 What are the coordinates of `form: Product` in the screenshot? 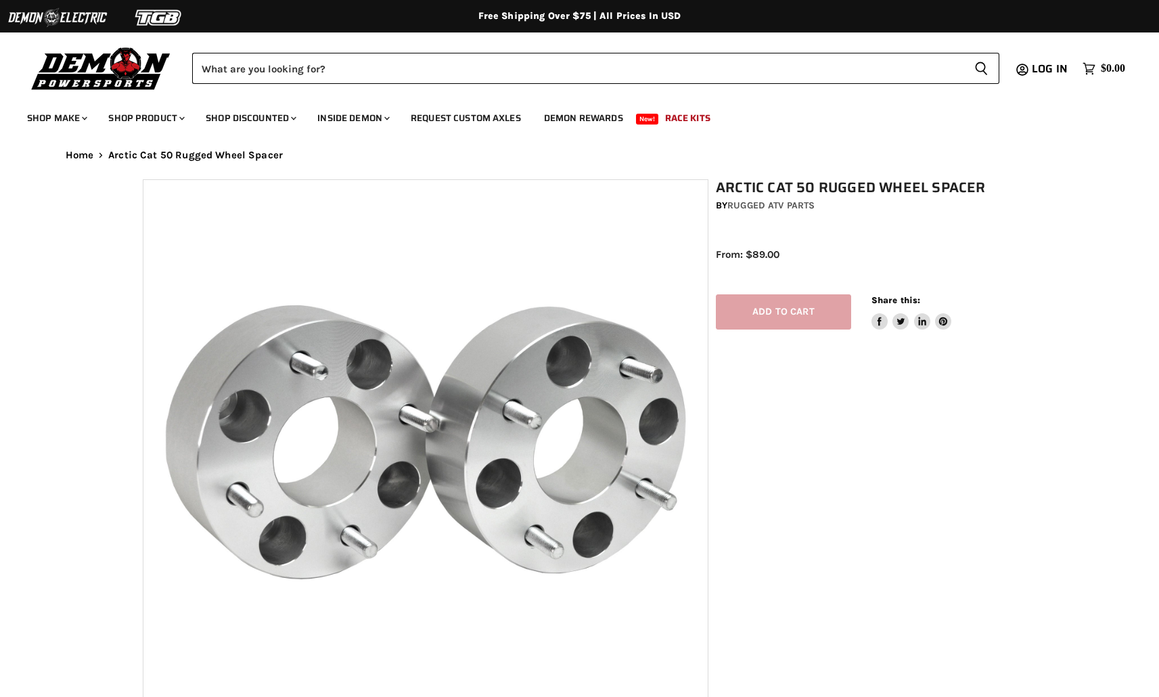 It's located at (595, 68).